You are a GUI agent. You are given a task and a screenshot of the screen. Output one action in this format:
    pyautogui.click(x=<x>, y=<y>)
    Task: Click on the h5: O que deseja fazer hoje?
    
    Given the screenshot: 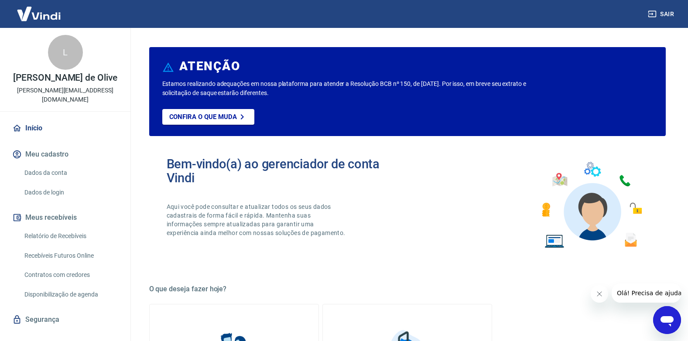 What is the action you would take?
    pyautogui.click(x=408, y=289)
    